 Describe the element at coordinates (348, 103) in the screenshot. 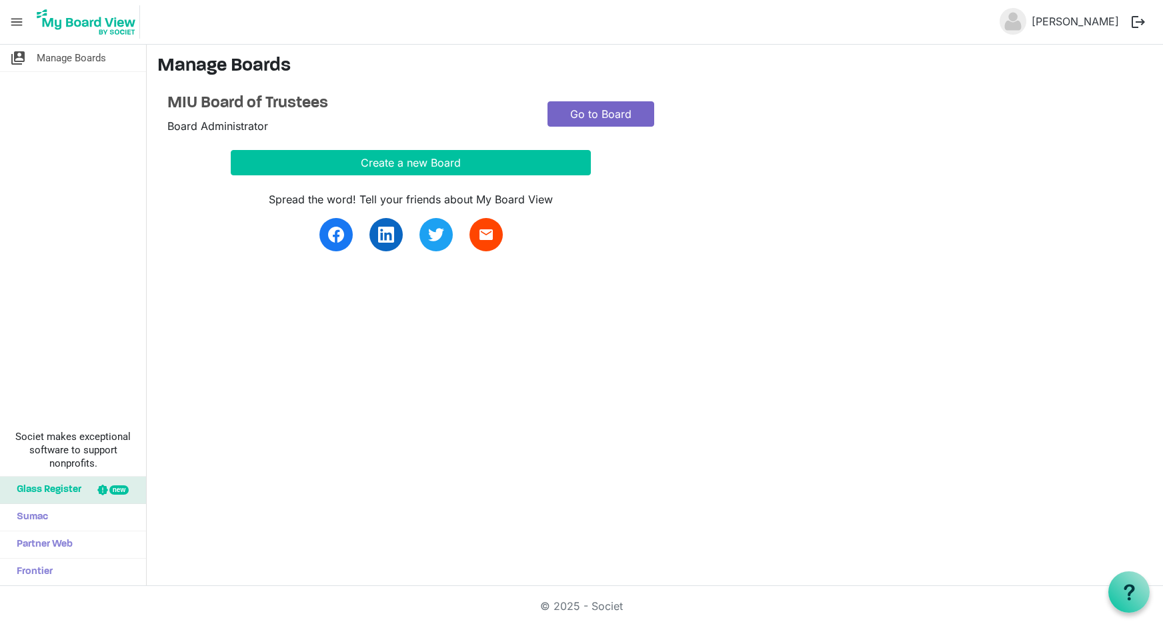

I see `h4: MIU Board of Trustees` at that location.